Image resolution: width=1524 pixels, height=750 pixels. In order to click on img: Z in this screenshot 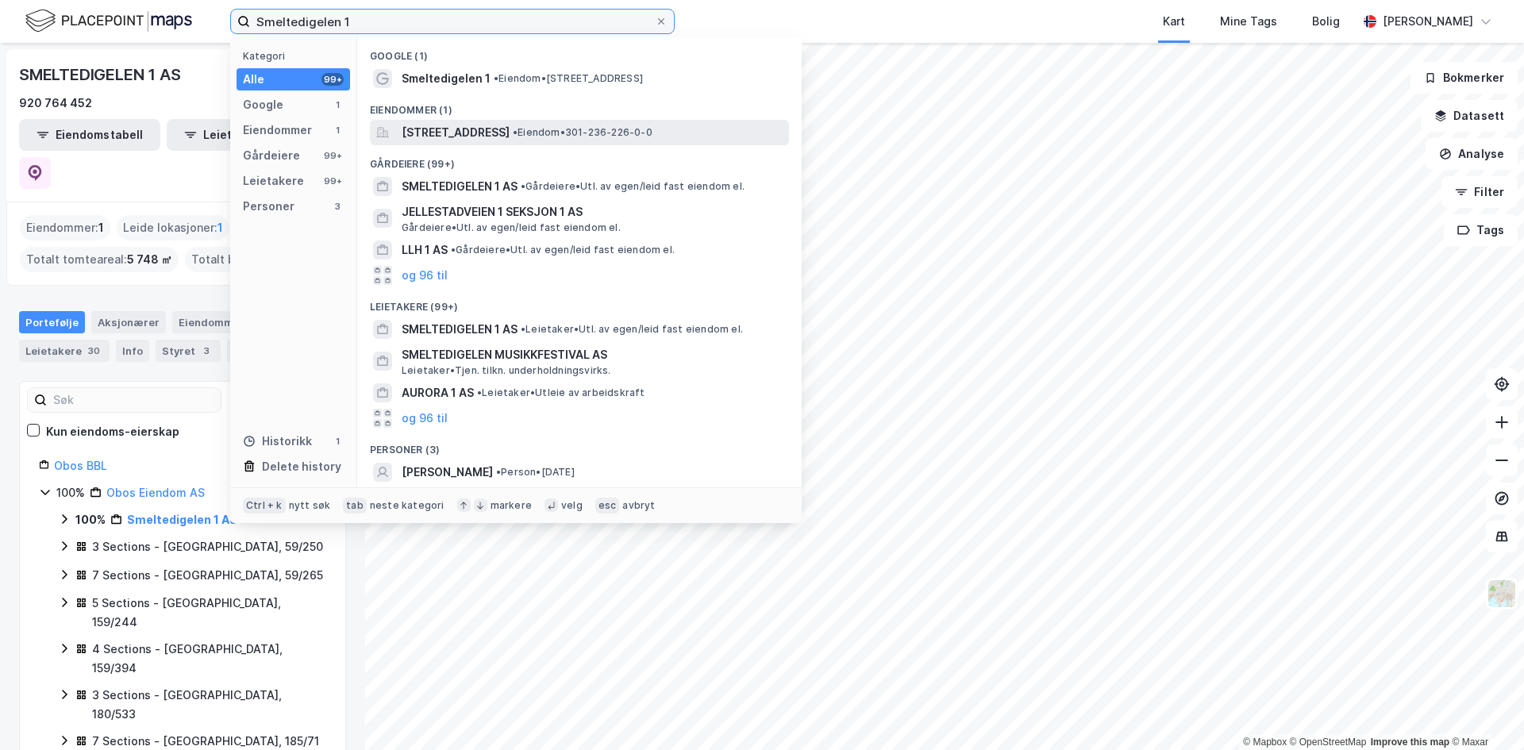, I will do `click(1502, 594)`.